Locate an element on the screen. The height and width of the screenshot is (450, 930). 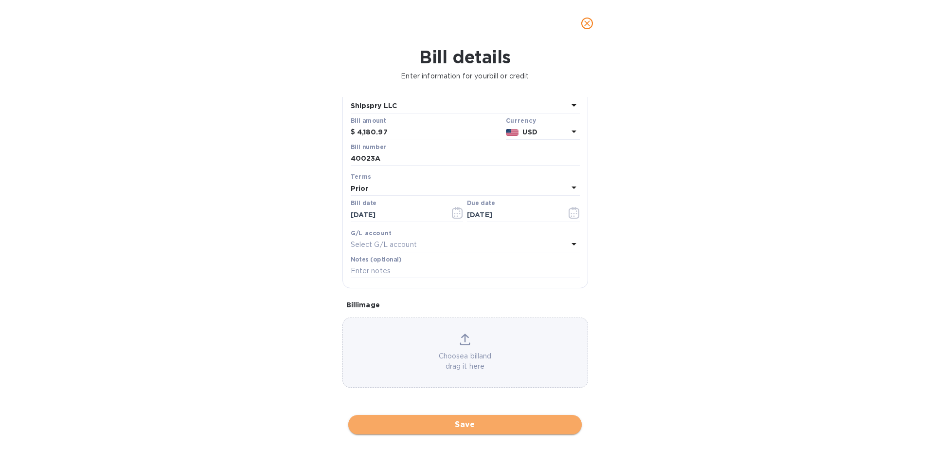
p: Enter information for your bill or credit is located at coordinates (465, 76).